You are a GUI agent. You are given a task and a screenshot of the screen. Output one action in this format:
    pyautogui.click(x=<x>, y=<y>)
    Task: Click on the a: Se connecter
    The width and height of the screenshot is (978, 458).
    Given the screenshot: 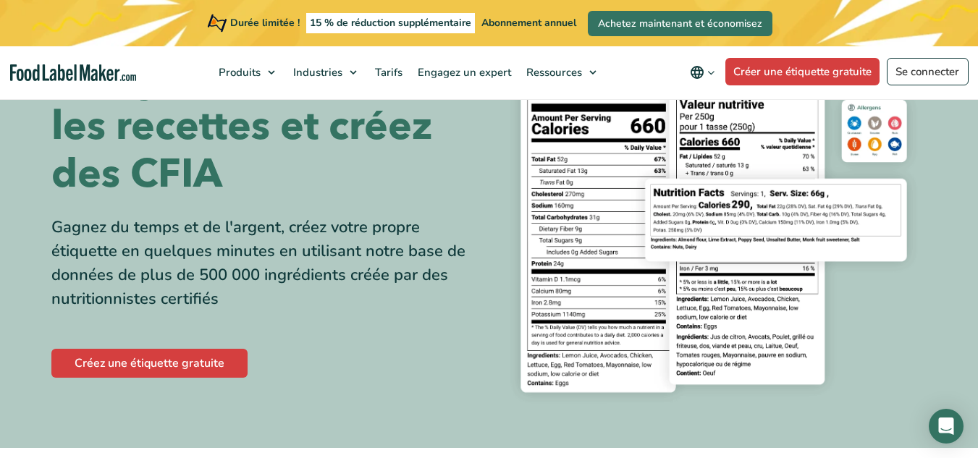 What is the action you would take?
    pyautogui.click(x=928, y=72)
    